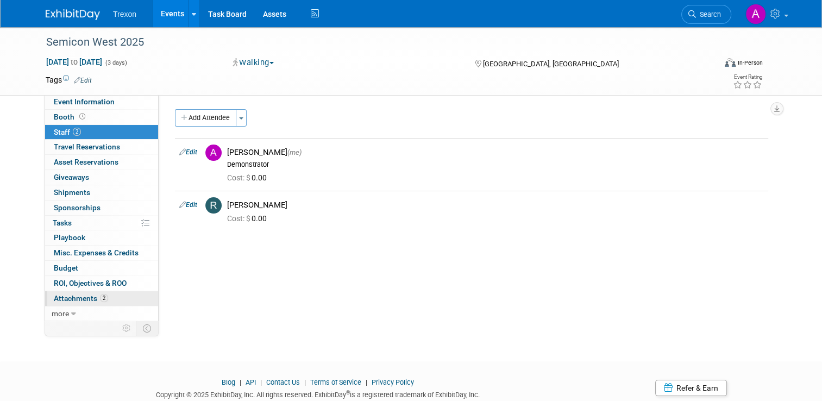 This screenshot has height=401, width=822. Describe the element at coordinates (750, 62) in the screenshot. I see `div: In-Person` at that location.